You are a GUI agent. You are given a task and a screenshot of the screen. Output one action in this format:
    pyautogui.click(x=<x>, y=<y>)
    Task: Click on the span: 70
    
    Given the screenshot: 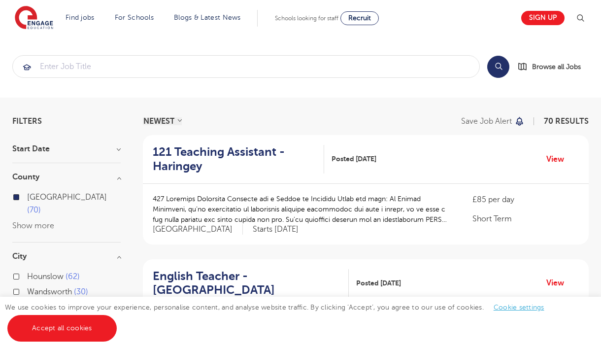 What is the action you would take?
    pyautogui.click(x=34, y=210)
    